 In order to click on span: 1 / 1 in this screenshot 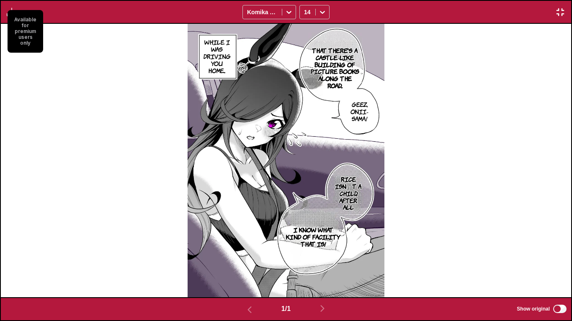, I will do `click(286, 309)`.